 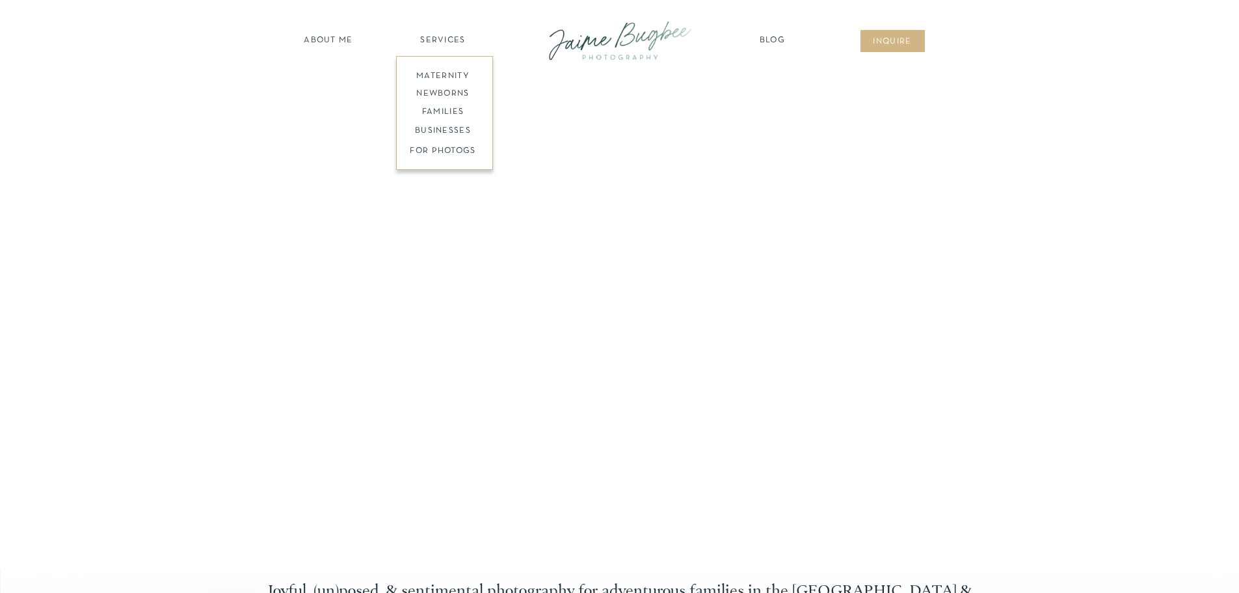 What do you see at coordinates (329, 41) in the screenshot?
I see `a: about ME` at bounding box center [329, 41].